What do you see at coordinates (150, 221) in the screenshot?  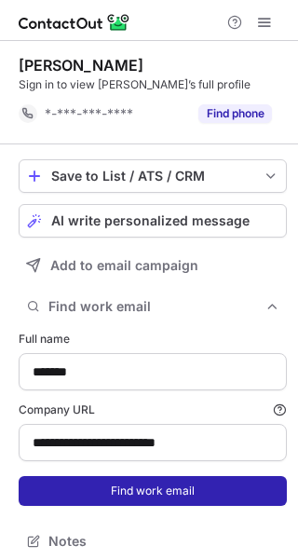 I see `span: AI write personalized message` at bounding box center [150, 221].